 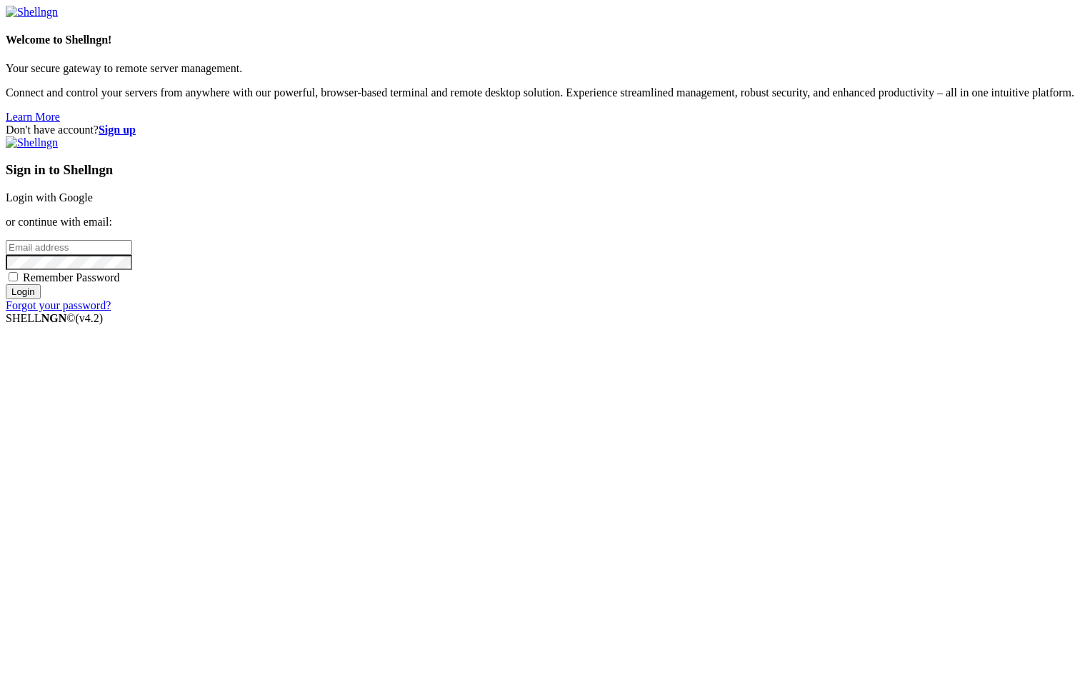 What do you see at coordinates (117, 129) in the screenshot?
I see `strong: Sign up` at bounding box center [117, 129].